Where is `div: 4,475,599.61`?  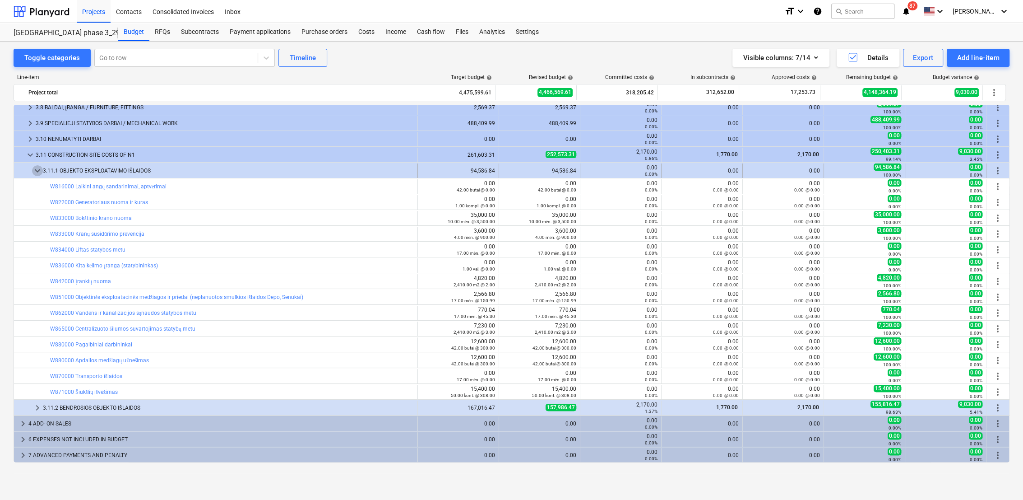
div: 4,475,599.61 is located at coordinates (455, 93).